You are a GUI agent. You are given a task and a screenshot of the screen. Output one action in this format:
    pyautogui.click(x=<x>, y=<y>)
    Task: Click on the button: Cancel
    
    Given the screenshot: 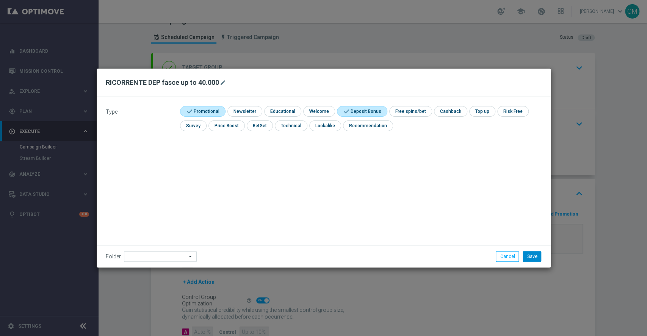 What is the action you would take?
    pyautogui.click(x=507, y=257)
    